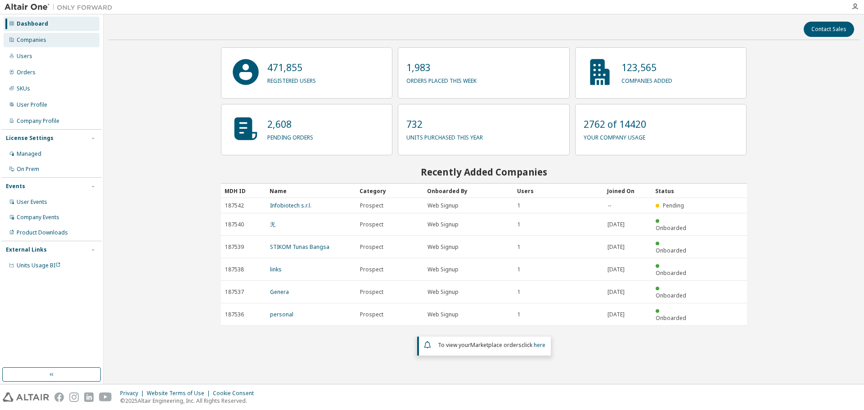 This screenshot has width=864, height=410. I want to click on span: 187536, so click(234, 314).